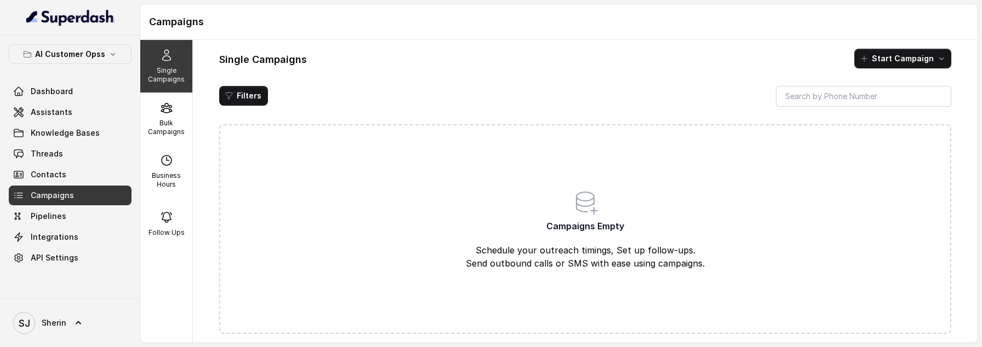 This screenshot has height=347, width=982. Describe the element at coordinates (54, 258) in the screenshot. I see `span: API Settings` at that location.